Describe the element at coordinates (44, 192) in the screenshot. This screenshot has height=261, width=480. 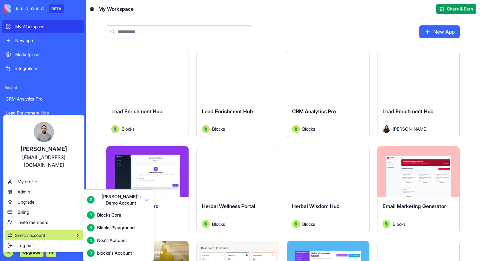
I see `a: Admin` at that location.